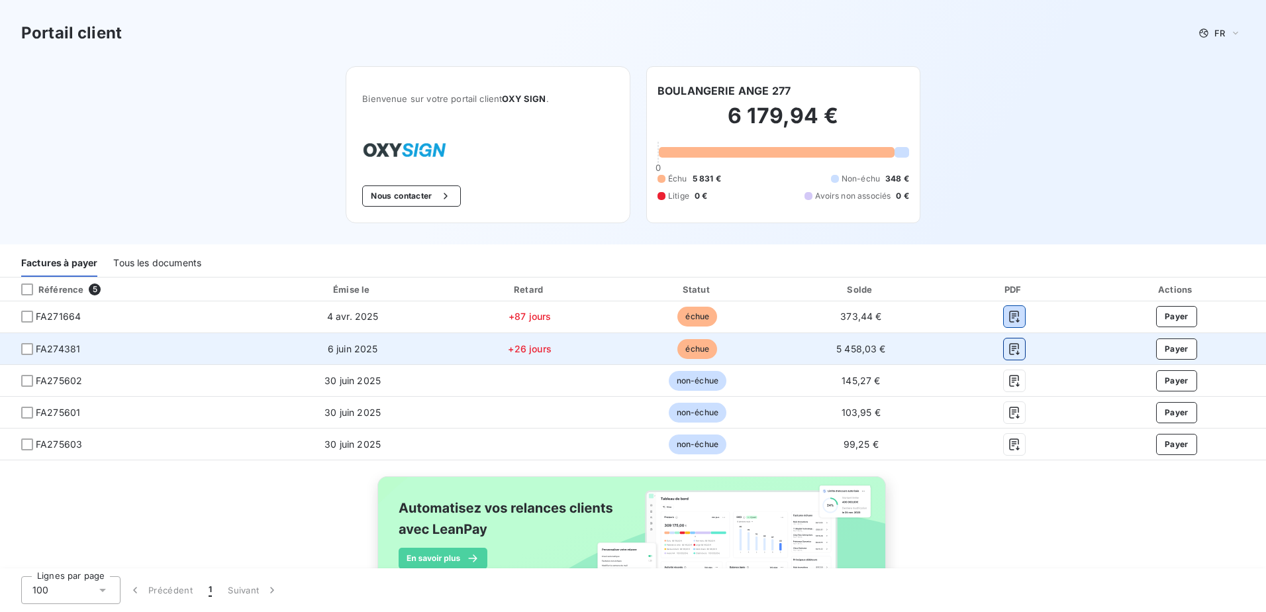 The width and height of the screenshot is (1266, 612). What do you see at coordinates (58, 317) in the screenshot?
I see `span: FA271664` at bounding box center [58, 317].